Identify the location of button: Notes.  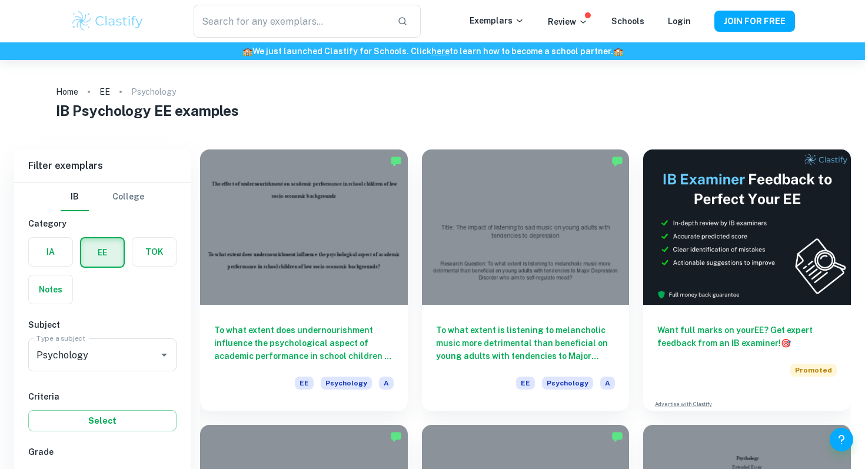
(51, 290).